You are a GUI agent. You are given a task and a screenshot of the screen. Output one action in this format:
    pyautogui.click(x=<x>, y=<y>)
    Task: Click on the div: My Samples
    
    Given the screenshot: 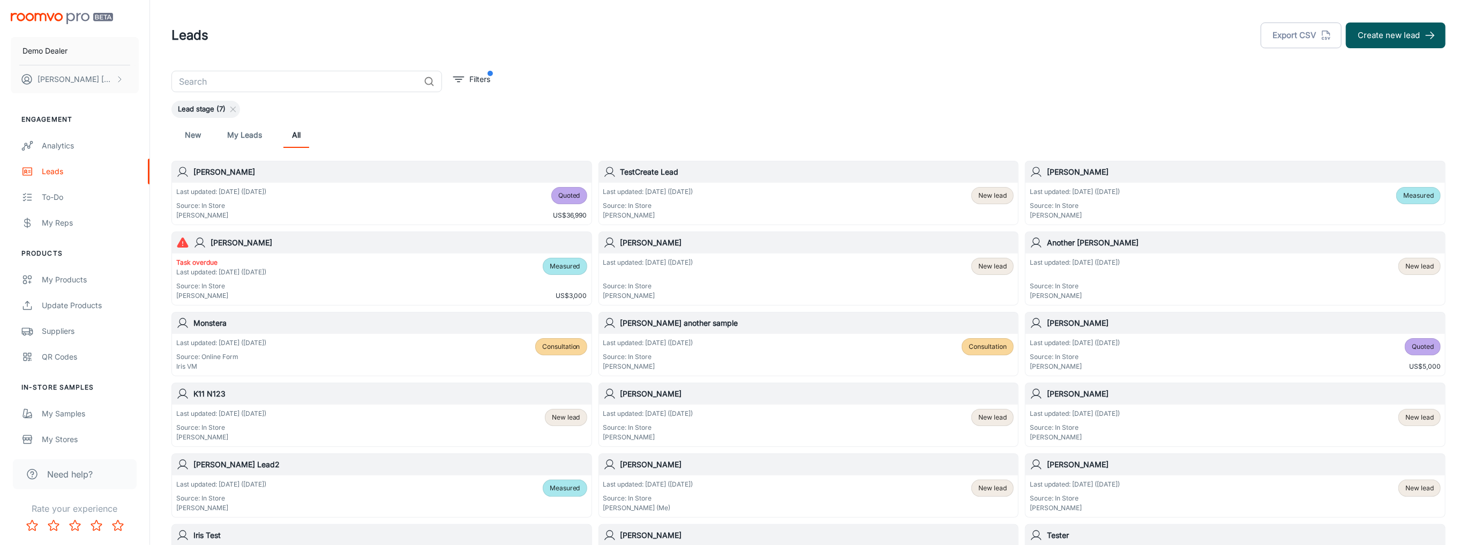 What is the action you would take?
    pyautogui.click(x=90, y=414)
    